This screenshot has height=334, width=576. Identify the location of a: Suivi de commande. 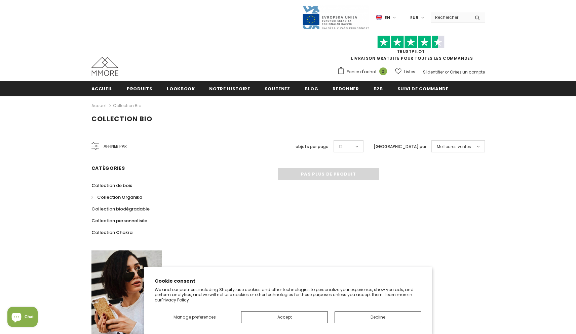
(423, 88).